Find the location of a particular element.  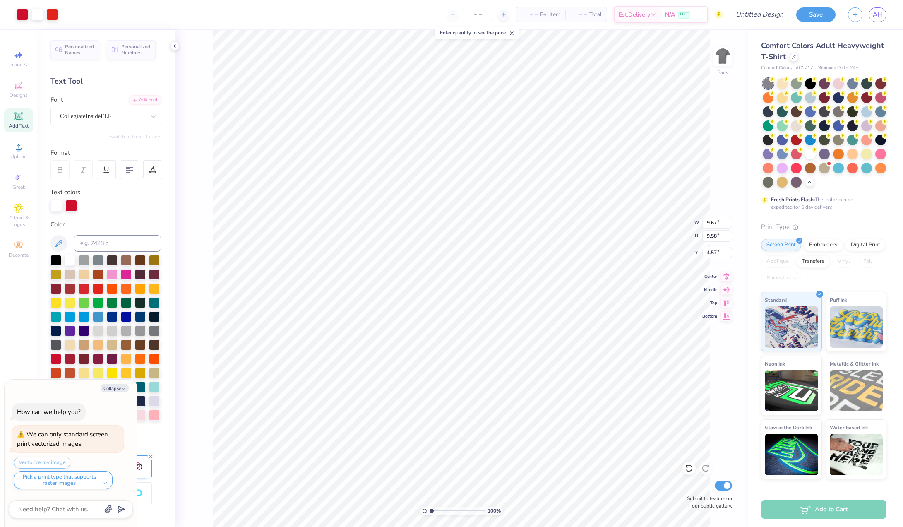

div: Vinyl is located at coordinates (843, 261).